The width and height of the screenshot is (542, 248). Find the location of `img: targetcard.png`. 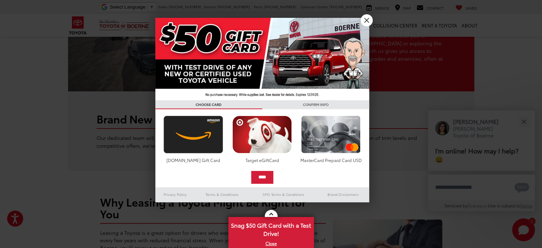

img: targetcard.png is located at coordinates (262, 134).